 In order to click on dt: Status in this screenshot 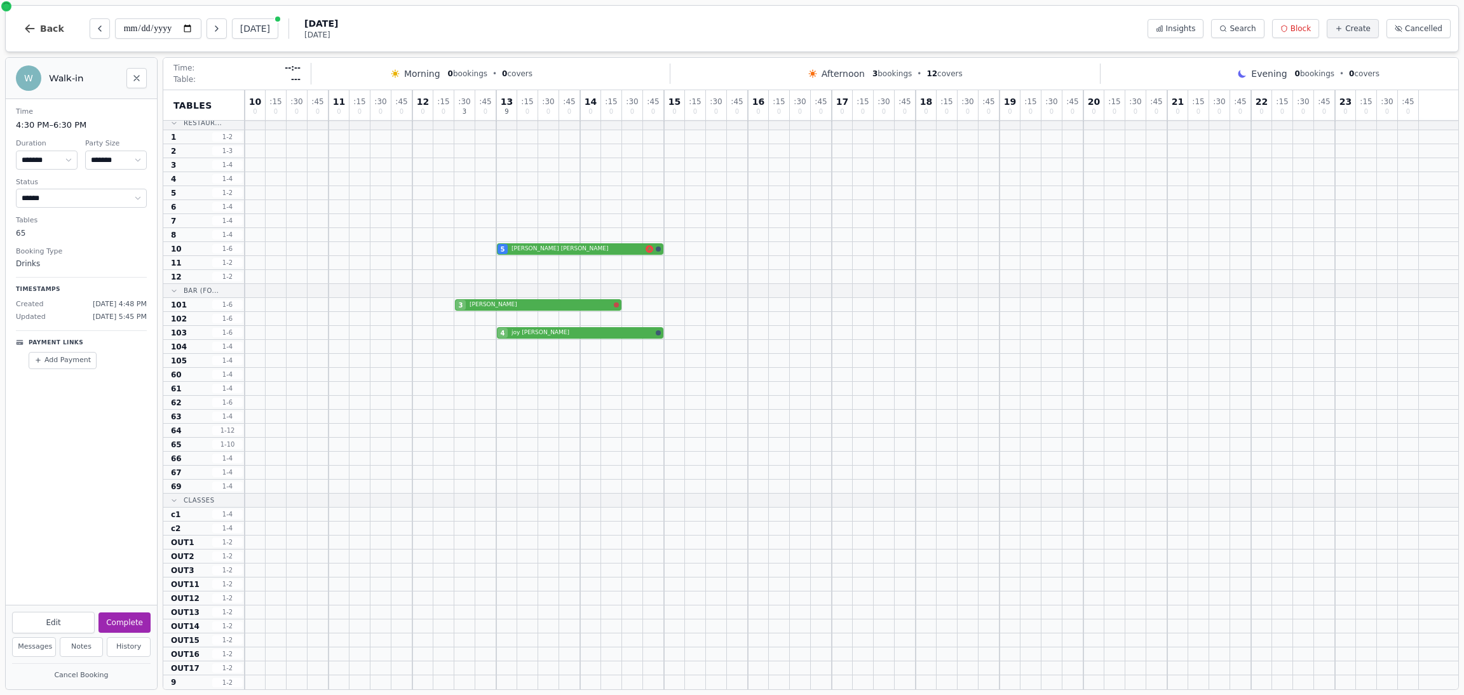, I will do `click(81, 182)`.